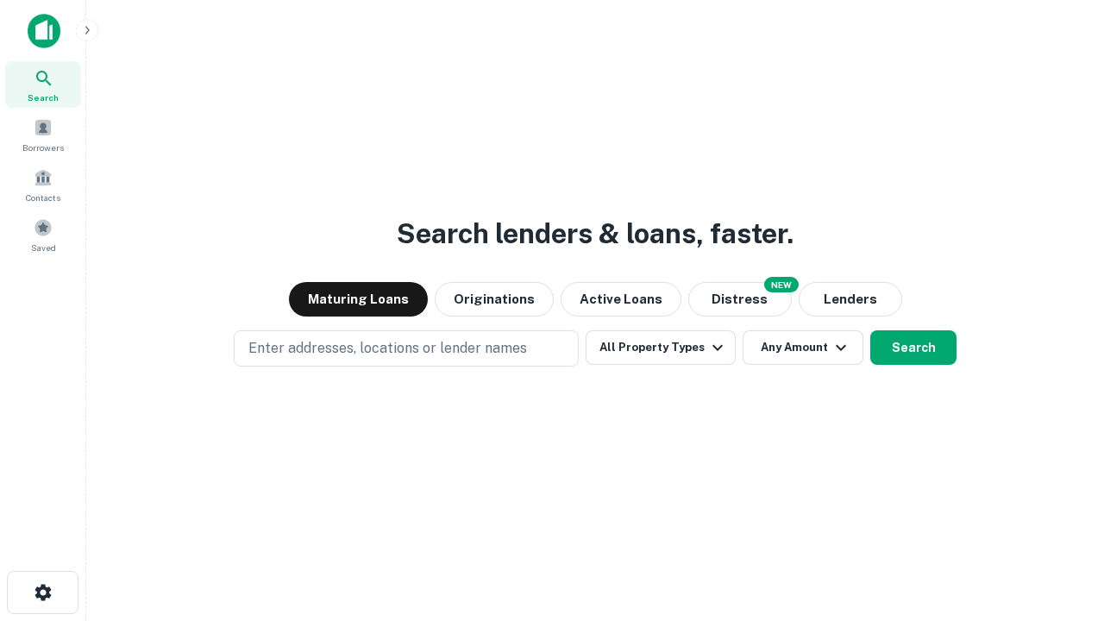 The width and height of the screenshot is (1104, 621). What do you see at coordinates (43, 197) in the screenshot?
I see `span: Contacts` at bounding box center [43, 197].